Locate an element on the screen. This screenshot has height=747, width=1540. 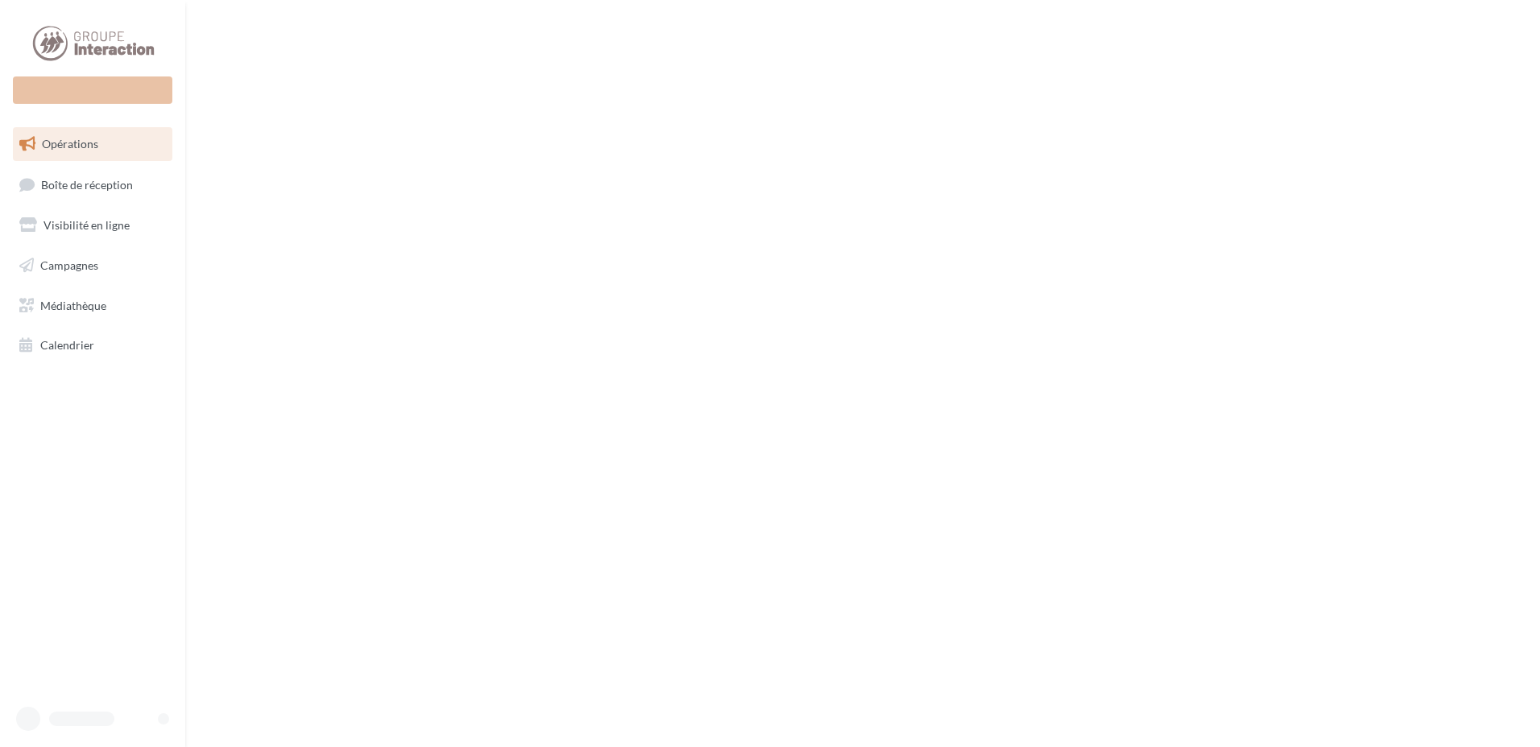
span: Boîte de réception is located at coordinates (87, 184).